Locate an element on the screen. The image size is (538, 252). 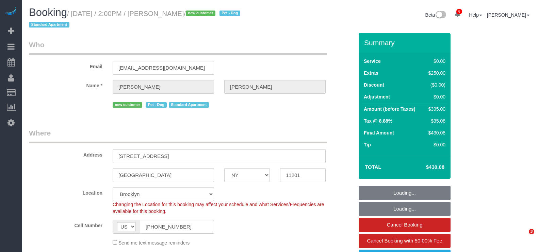
div: ($0.00) is located at coordinates (436, 85).